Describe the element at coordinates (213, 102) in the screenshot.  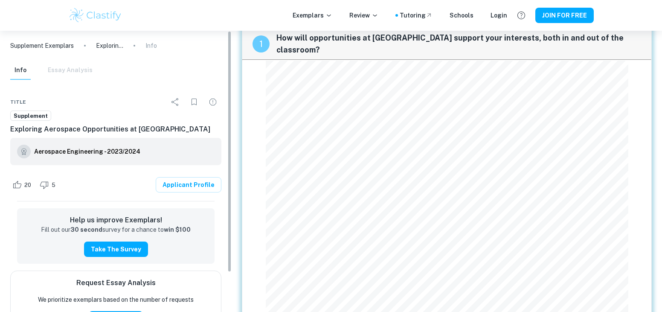
I see `div: Report issue` at that location.